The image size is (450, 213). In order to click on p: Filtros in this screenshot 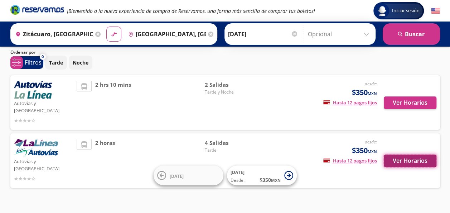, I will do `click(33, 62)`.